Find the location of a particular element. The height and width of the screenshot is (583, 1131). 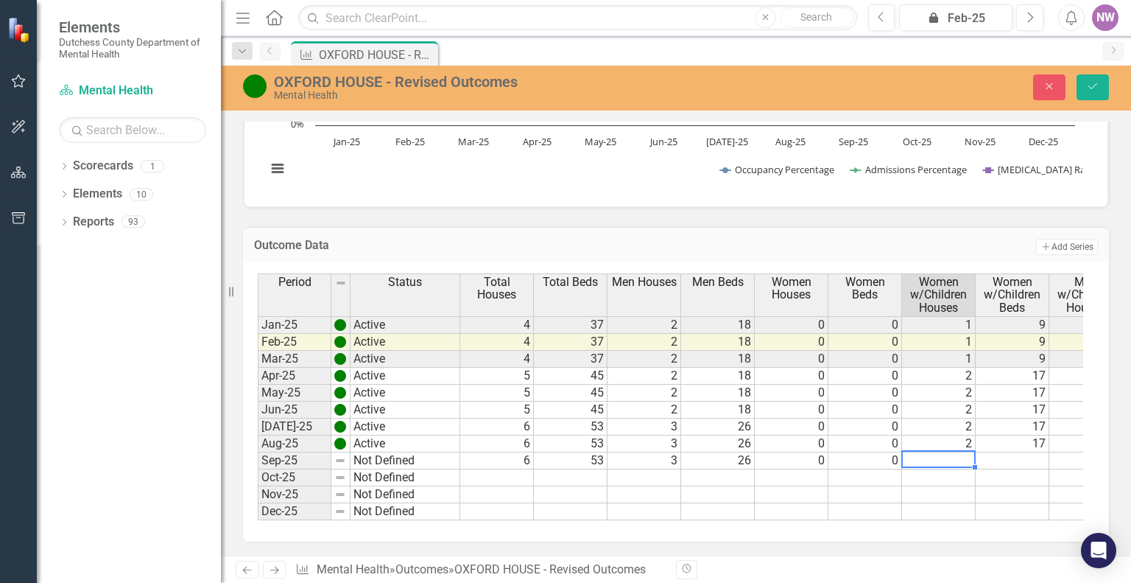

text: May-25 is located at coordinates (600, 141).